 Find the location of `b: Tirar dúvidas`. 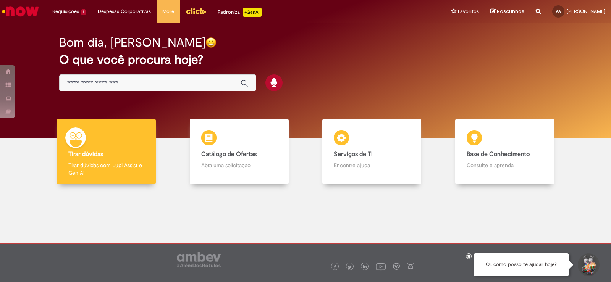

b: Tirar dúvidas is located at coordinates (86, 154).